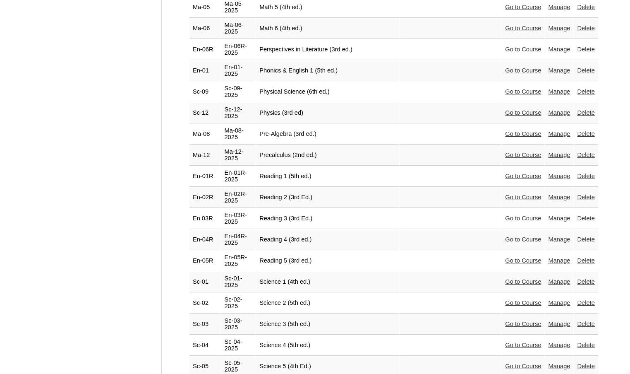 This screenshot has height=374, width=630. I want to click on td: Sc-12-2025, so click(238, 113).